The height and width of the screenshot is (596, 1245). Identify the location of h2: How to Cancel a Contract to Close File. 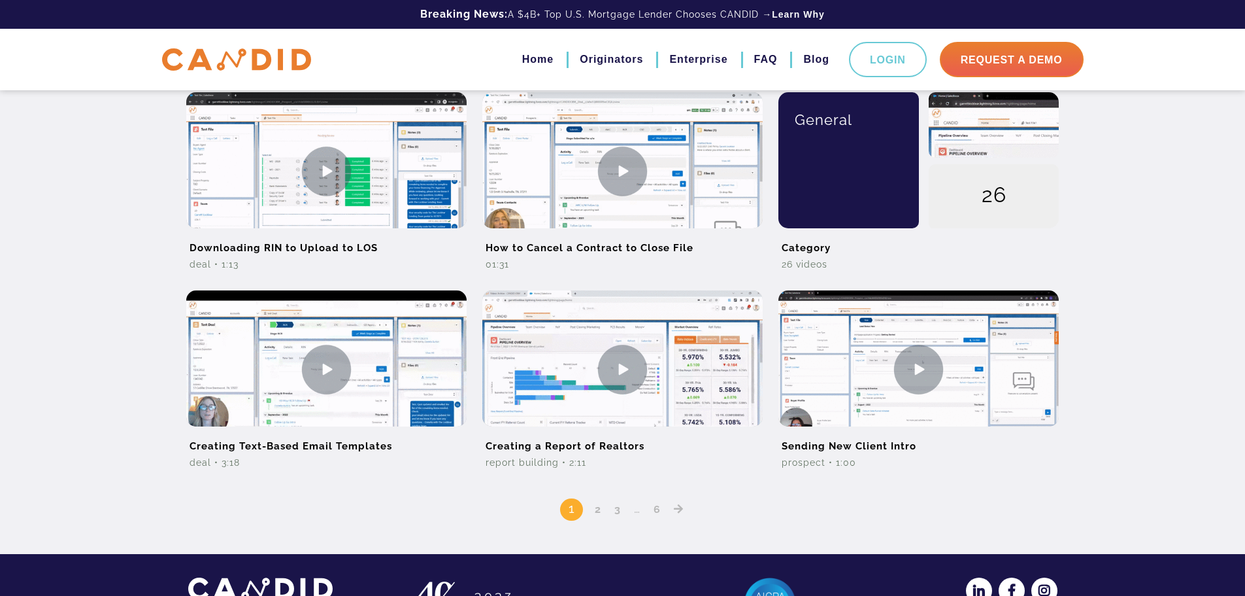
(622, 243).